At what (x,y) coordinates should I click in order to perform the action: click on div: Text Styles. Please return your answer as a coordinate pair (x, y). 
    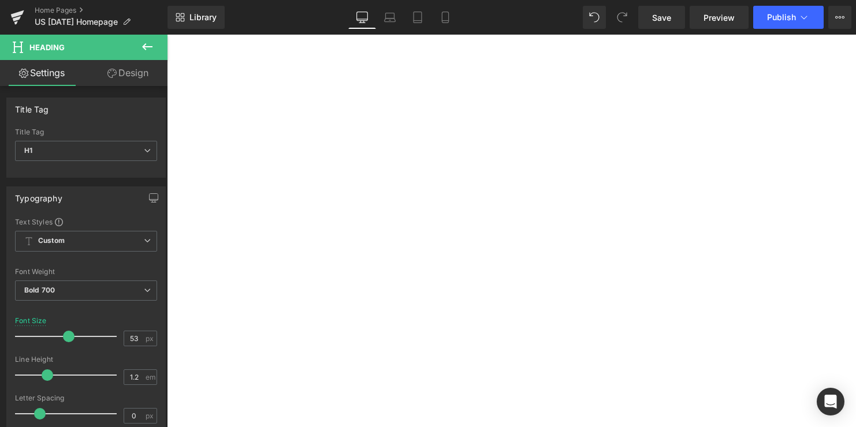
    Looking at the image, I should click on (86, 222).